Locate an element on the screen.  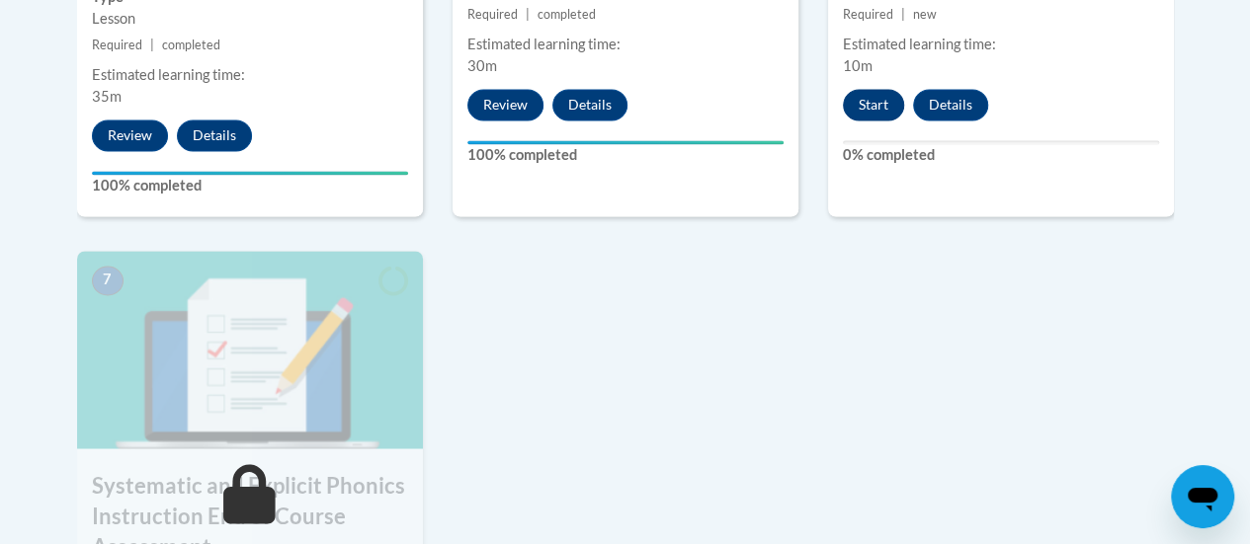
span: 35m is located at coordinates (107, 96).